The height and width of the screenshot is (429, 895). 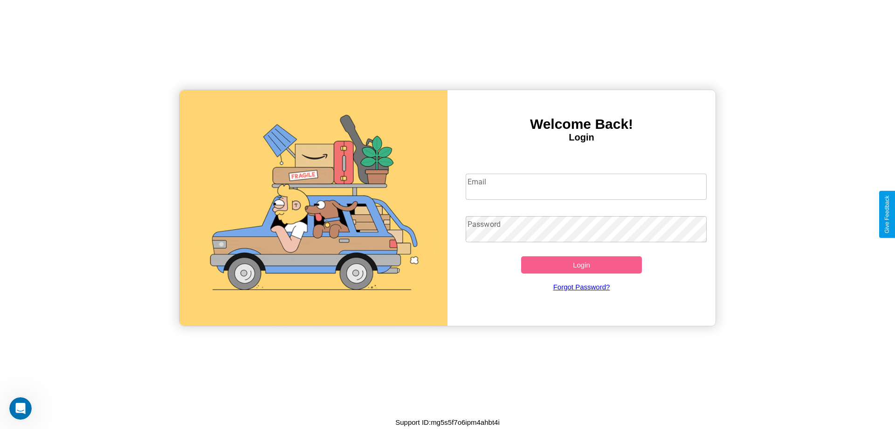 What do you see at coordinates (313, 208) in the screenshot?
I see `img: gif` at bounding box center [313, 208].